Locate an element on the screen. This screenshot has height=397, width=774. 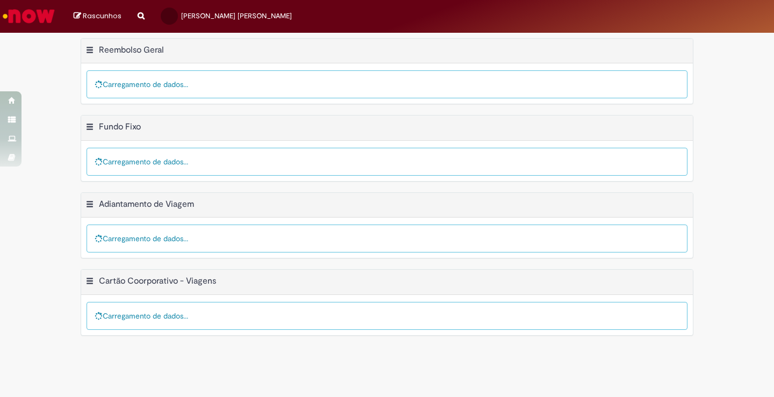
h2: Adiantamento de Viagem is located at coordinates (146, 204).